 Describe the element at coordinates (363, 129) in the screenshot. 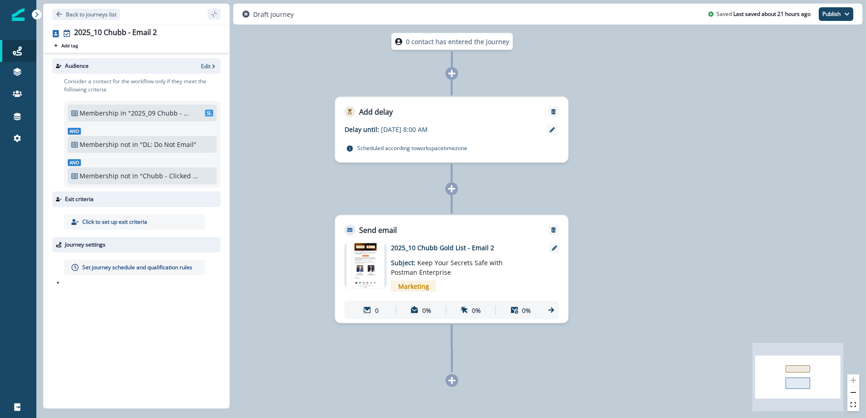

I see `p: Delay until:` at that location.